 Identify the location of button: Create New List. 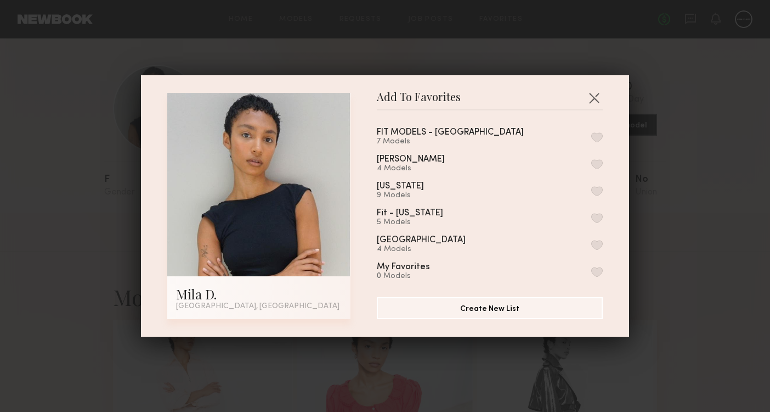
(490, 308).